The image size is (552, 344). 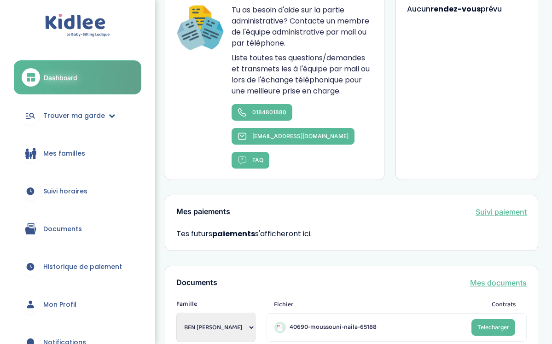 I want to click on strong: paiements, so click(x=233, y=233).